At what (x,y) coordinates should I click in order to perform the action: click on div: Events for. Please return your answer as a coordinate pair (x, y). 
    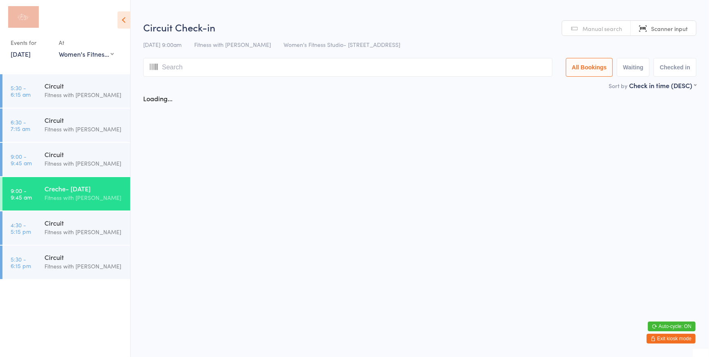
    Looking at the image, I should click on (31, 42).